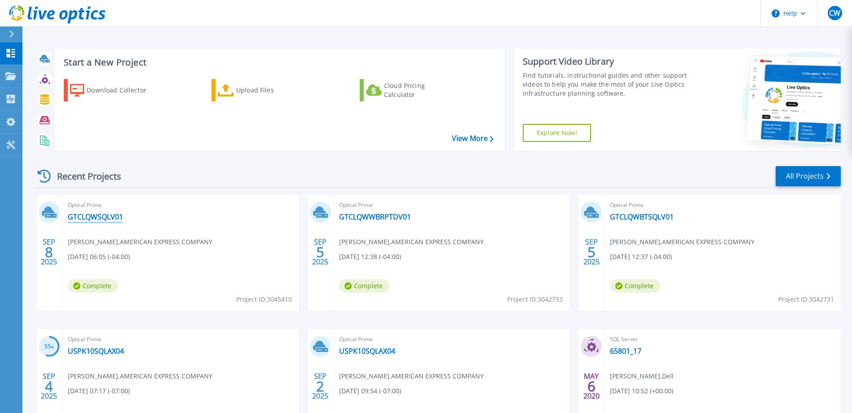  Describe the element at coordinates (806, 300) in the screenshot. I see `span: Project ID: 3042731` at that location.